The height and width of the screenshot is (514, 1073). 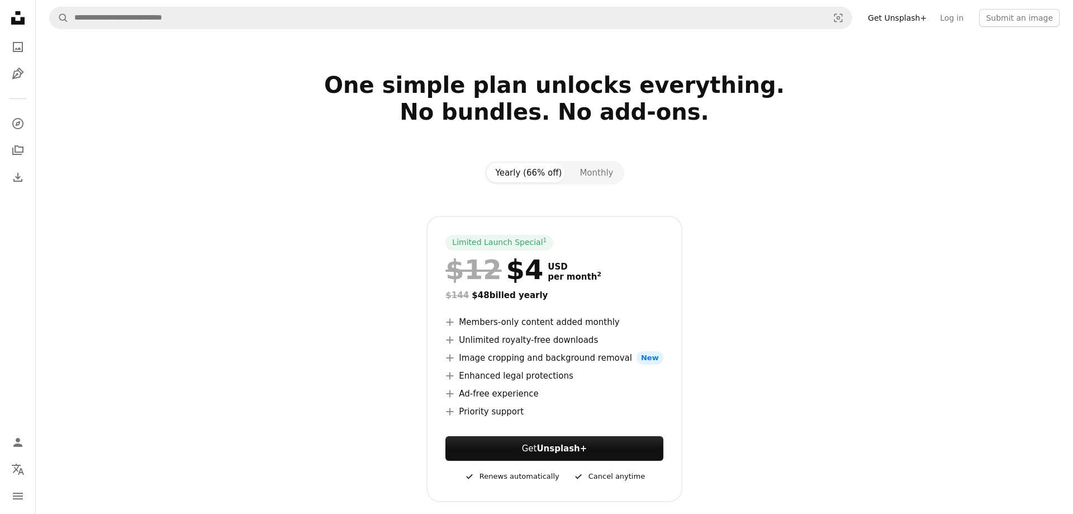 I want to click on a: 2, so click(x=599, y=277).